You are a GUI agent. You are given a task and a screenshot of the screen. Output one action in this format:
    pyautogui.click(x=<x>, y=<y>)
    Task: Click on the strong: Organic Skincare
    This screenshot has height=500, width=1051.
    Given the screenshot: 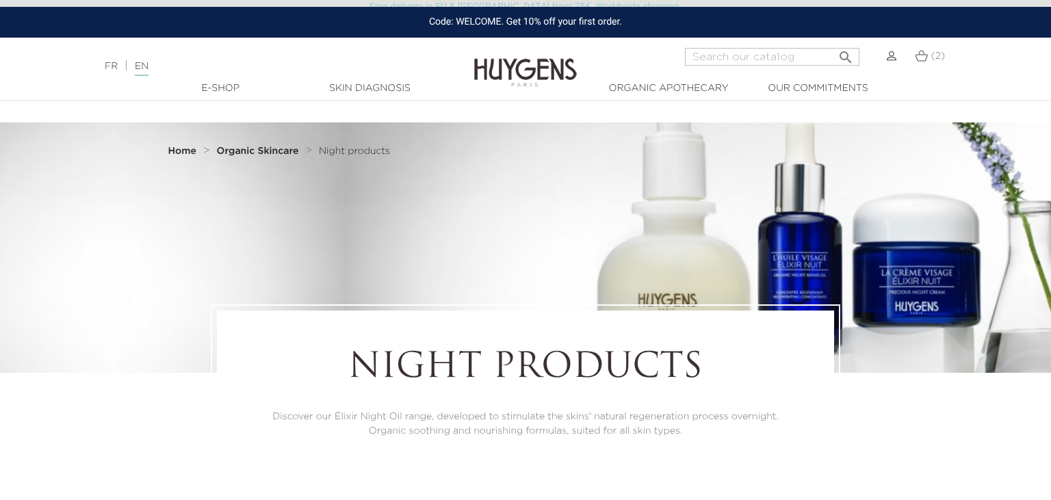 What is the action you would take?
    pyautogui.click(x=258, y=151)
    